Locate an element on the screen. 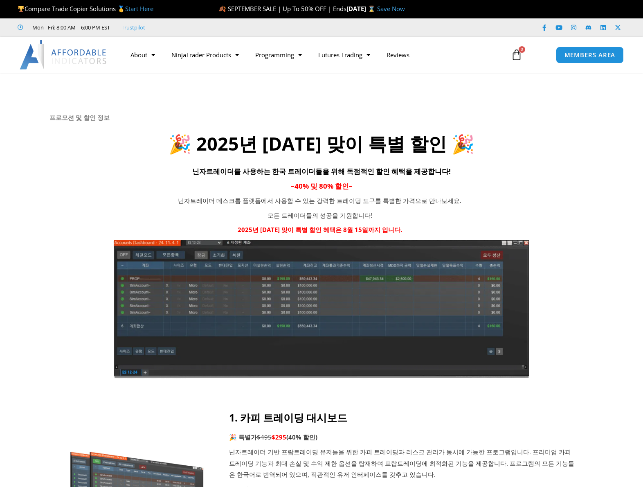 Image resolution: width=643 pixels, height=487 pixels. a: NinjaTrader Products is located at coordinates (205, 55).